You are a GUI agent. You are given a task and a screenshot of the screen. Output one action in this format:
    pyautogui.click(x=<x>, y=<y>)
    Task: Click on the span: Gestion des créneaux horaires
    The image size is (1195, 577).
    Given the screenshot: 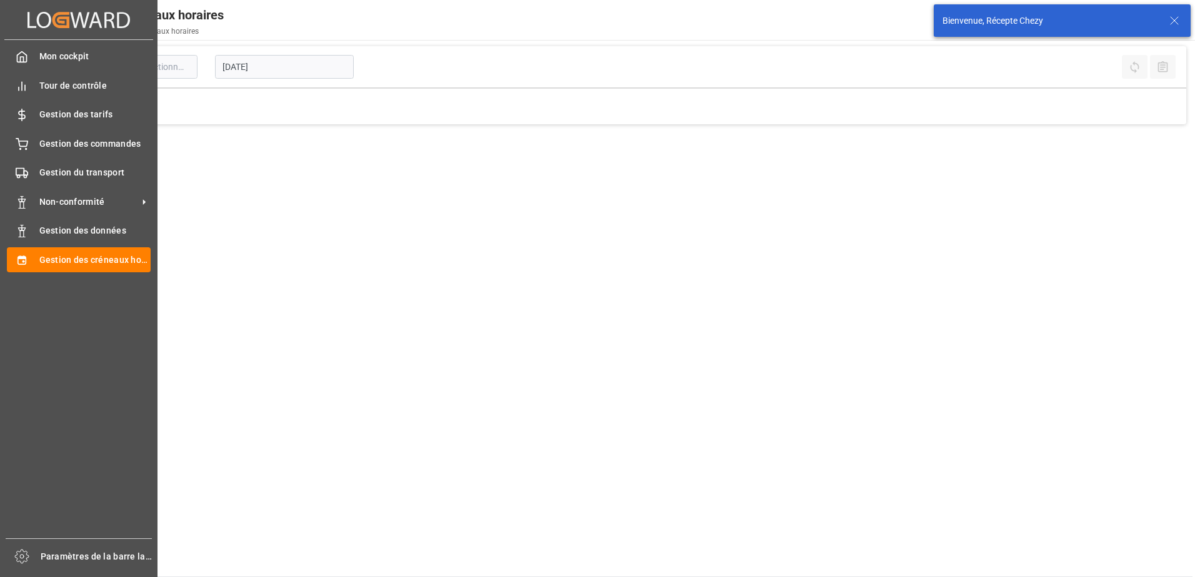 What is the action you would take?
    pyautogui.click(x=95, y=260)
    